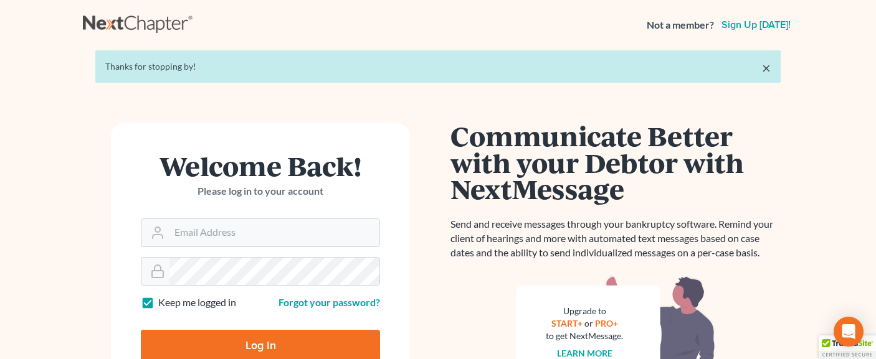  What do you see at coordinates (584, 353) in the screenshot?
I see `a: Learn more` at bounding box center [584, 353].